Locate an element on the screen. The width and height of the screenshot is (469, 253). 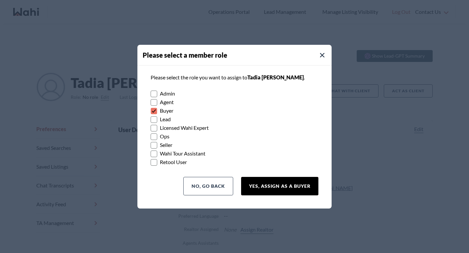
label: Wahi Tour Assistant is located at coordinates (234, 154).